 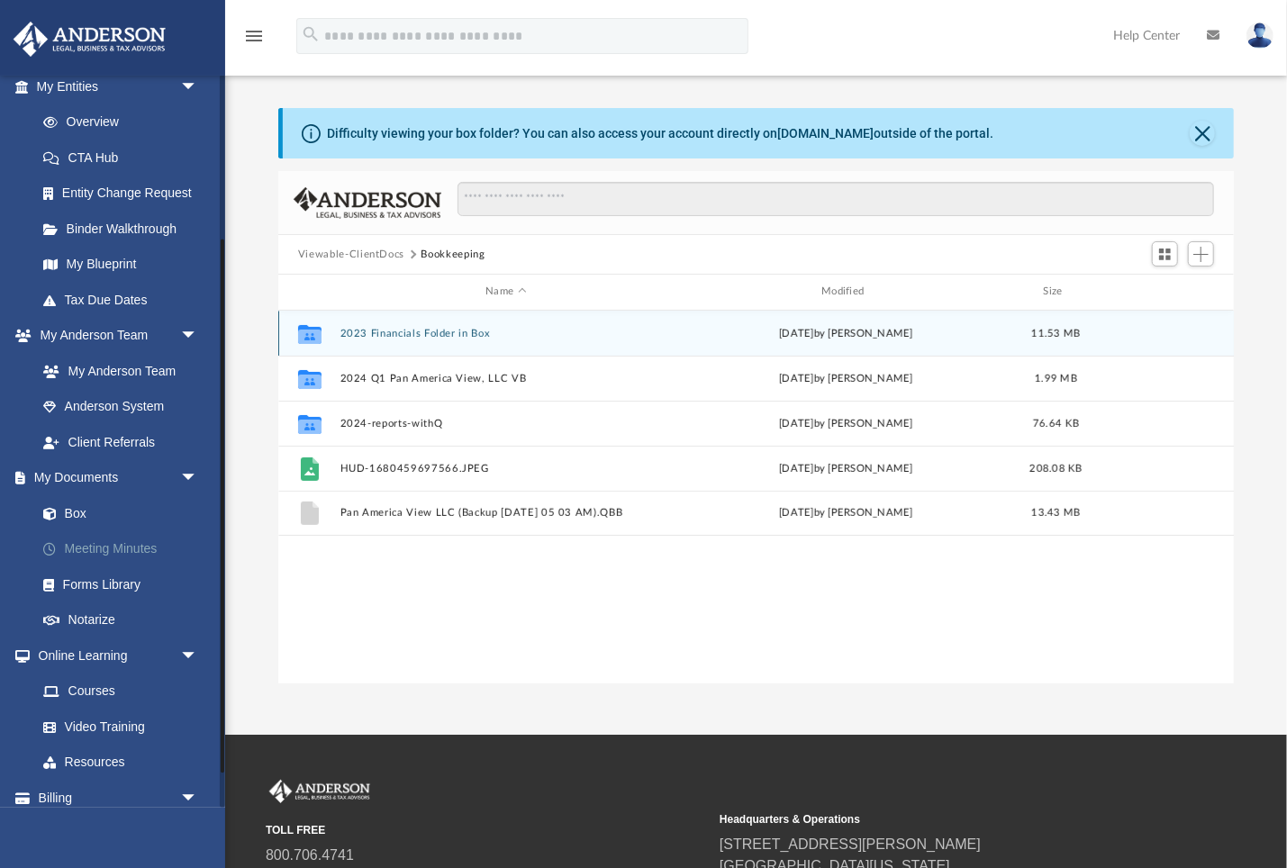 What do you see at coordinates (119, 478) in the screenshot?
I see `a: My Documentsarrow_drop_down` at bounding box center [119, 478].